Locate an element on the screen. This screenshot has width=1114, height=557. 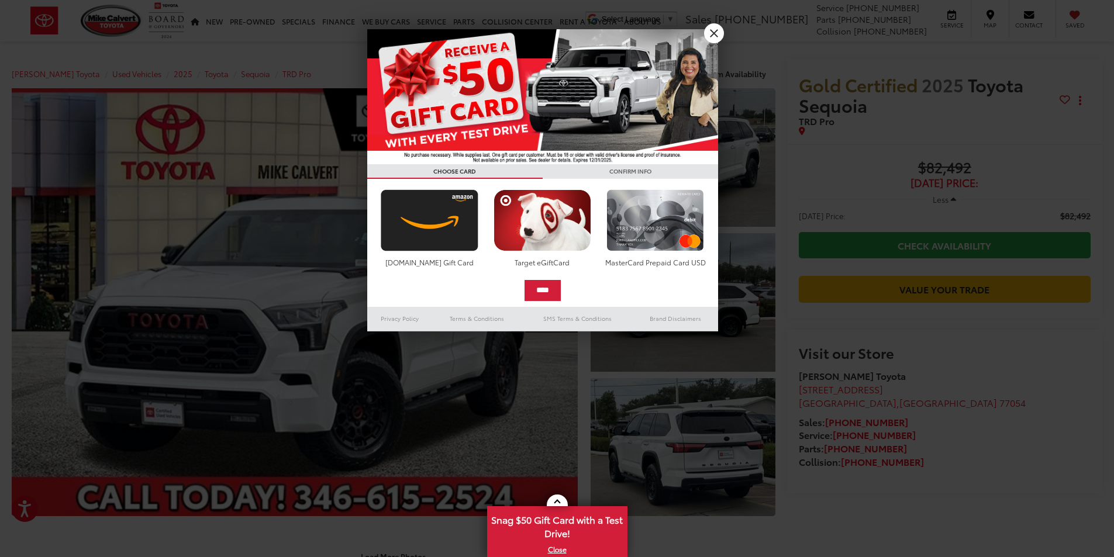
img: targetcard.png is located at coordinates (542, 220).